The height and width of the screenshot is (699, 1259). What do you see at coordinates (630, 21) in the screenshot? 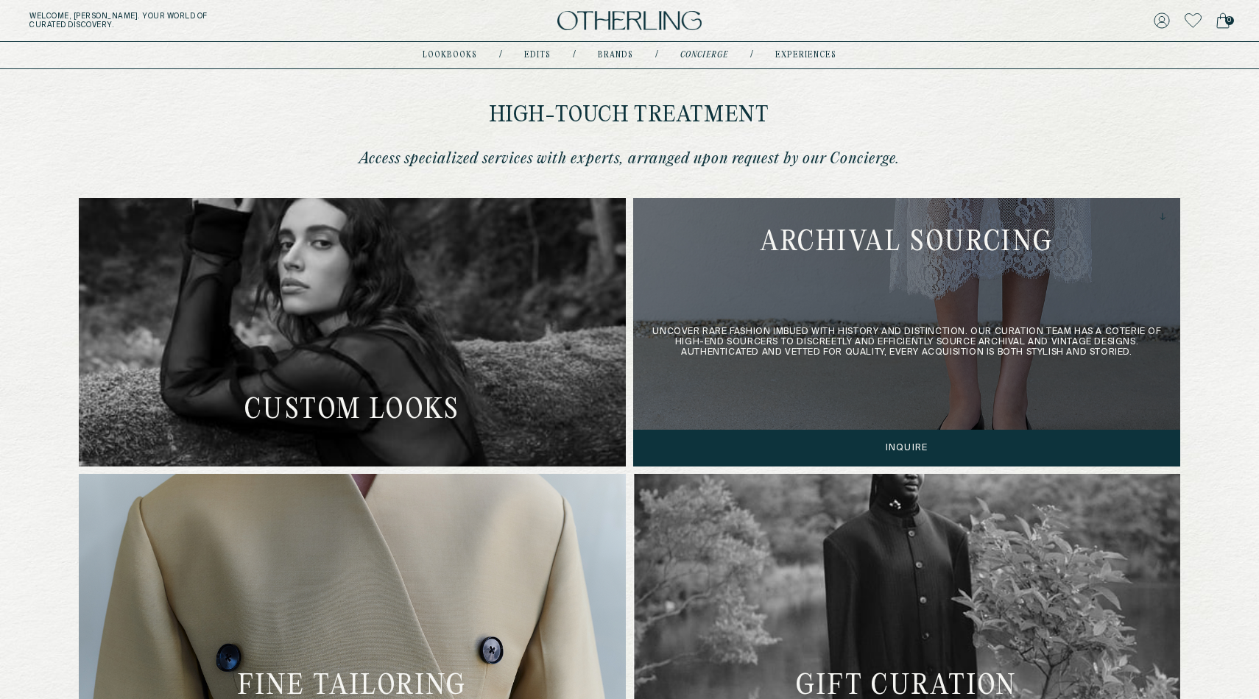
I see `img: logo` at bounding box center [630, 21].